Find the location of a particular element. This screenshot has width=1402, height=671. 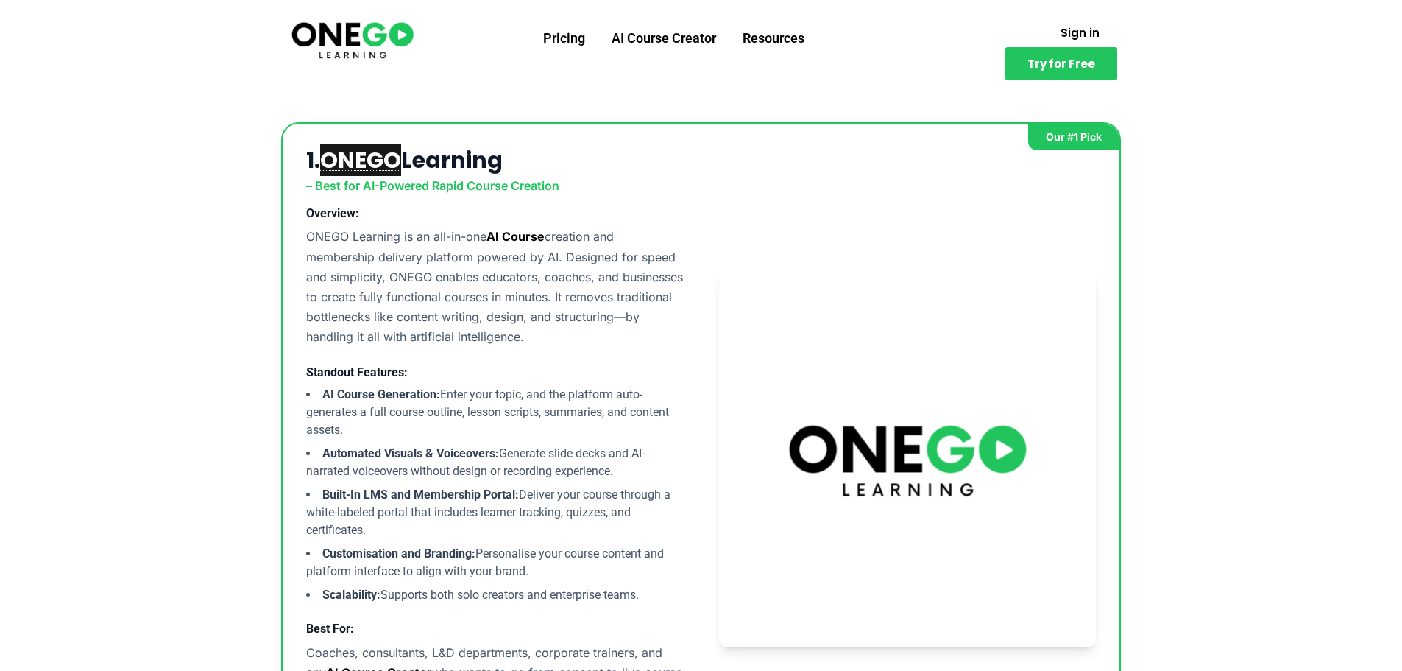

span: Our #1 Pick is located at coordinates (1074, 137).